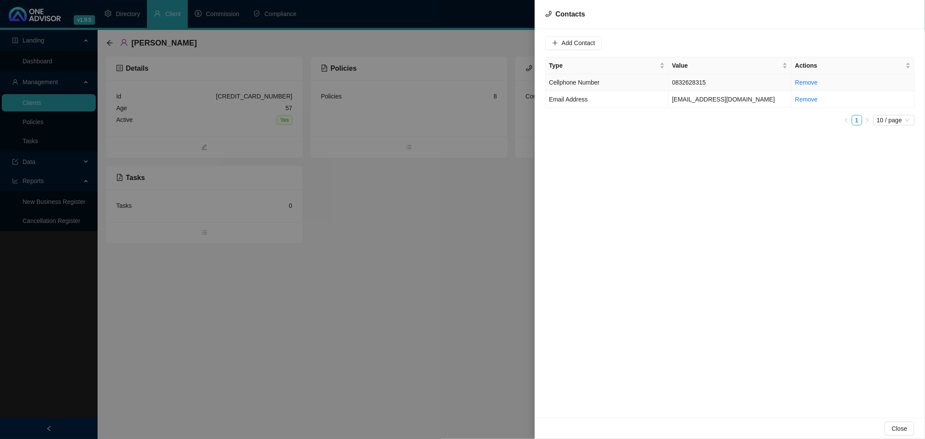  I want to click on span: phone, so click(549, 14).